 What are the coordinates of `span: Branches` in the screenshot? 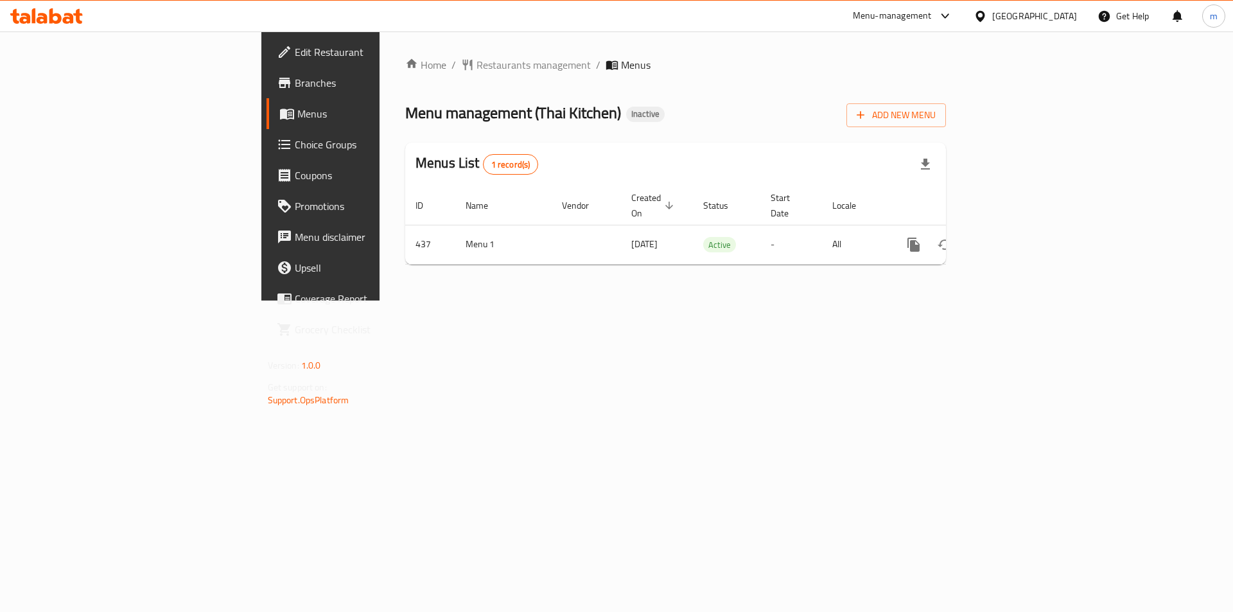 It's located at (376, 83).